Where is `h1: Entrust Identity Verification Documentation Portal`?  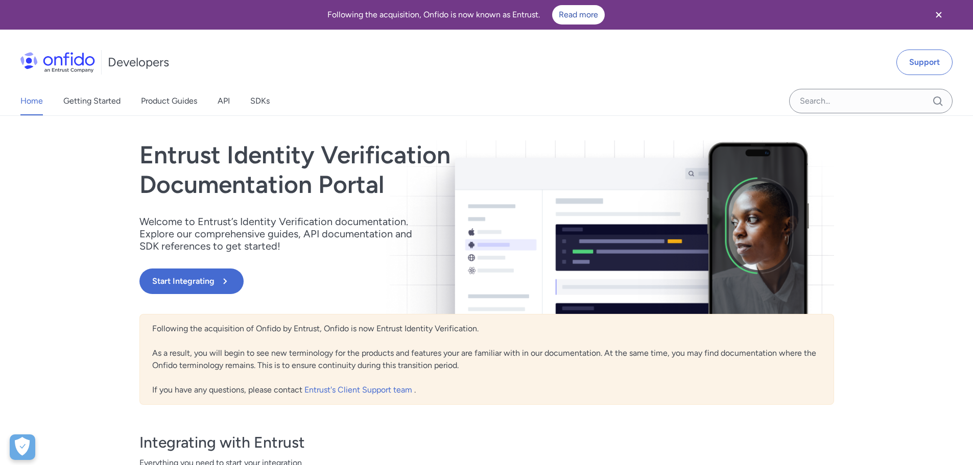 h1: Entrust Identity Verification Documentation Portal is located at coordinates (383, 170).